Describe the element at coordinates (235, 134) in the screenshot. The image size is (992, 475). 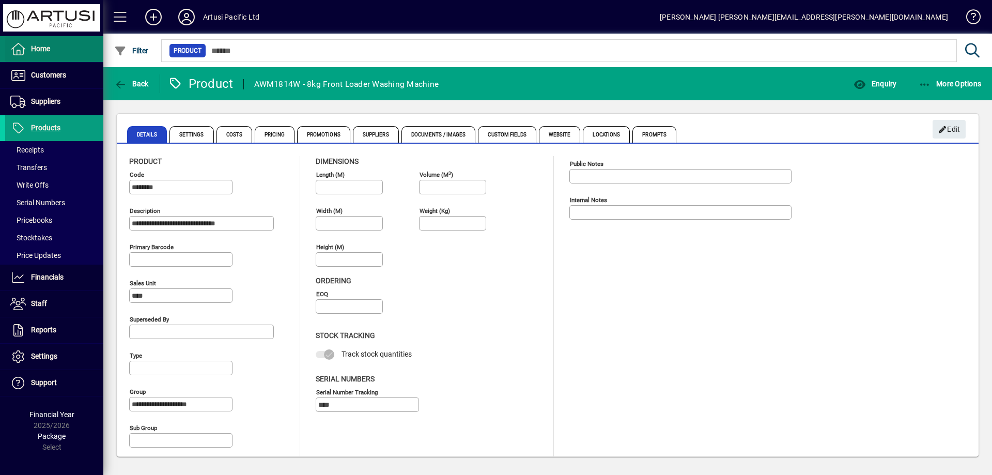
I see `span: Costs` at that location.